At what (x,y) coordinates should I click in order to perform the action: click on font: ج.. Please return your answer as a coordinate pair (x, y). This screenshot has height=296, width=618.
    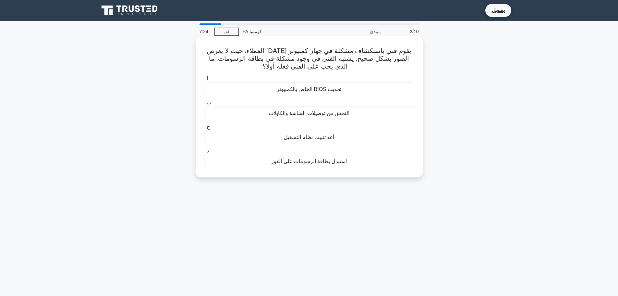
    Looking at the image, I should click on (208, 126).